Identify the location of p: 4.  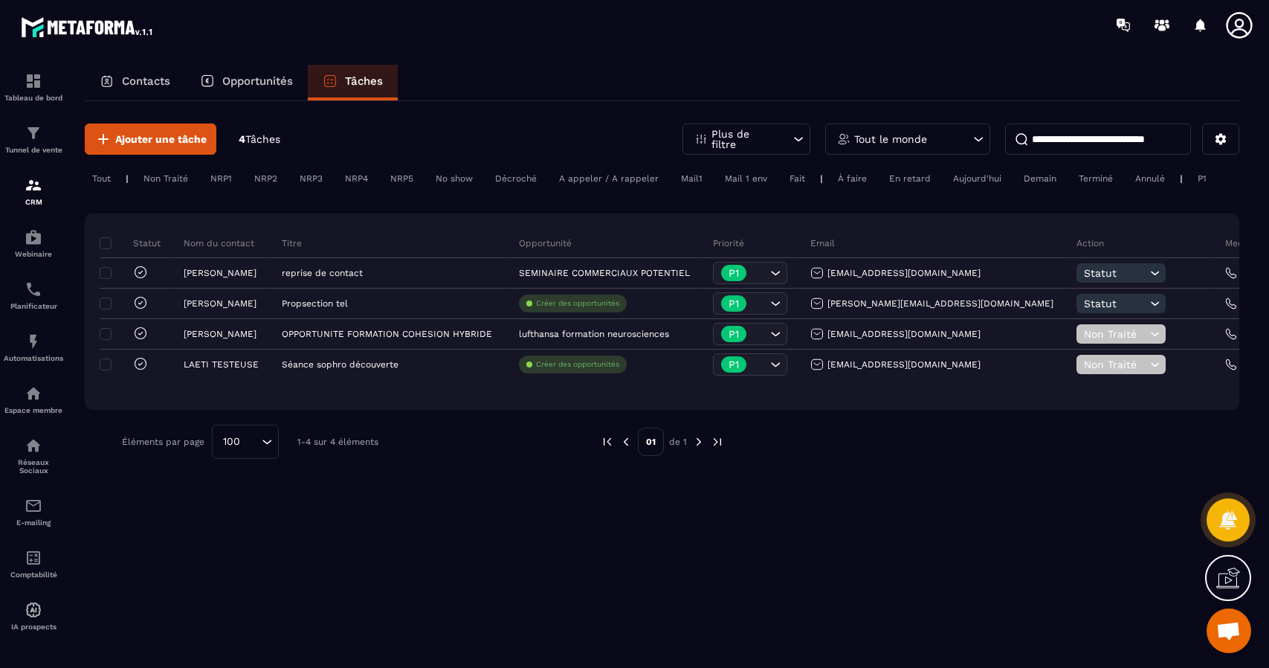
(259, 139).